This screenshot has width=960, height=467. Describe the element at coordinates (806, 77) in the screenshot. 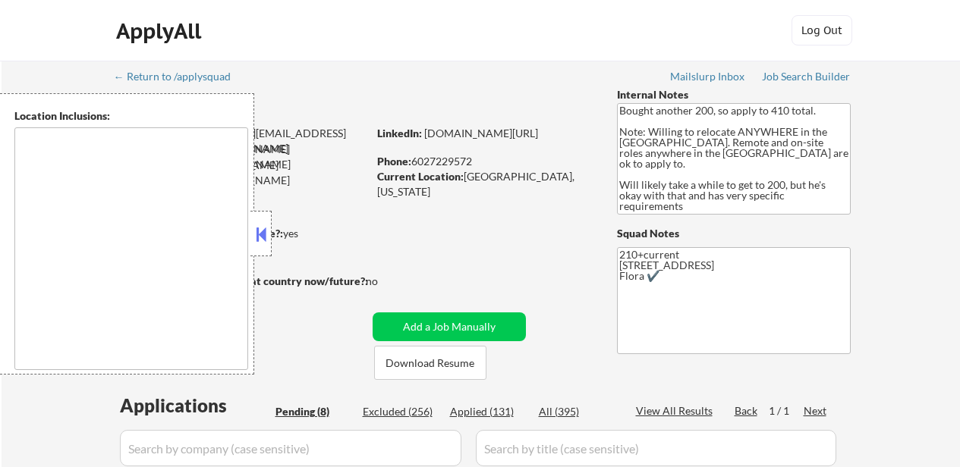

I see `div: Job Search Builder` at that location.